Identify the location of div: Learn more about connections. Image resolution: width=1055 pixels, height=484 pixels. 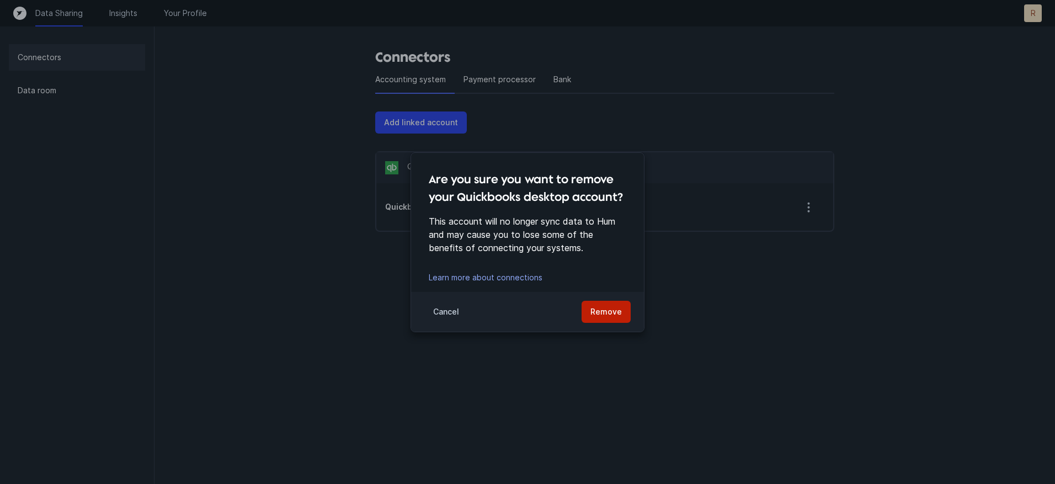
(528, 278).